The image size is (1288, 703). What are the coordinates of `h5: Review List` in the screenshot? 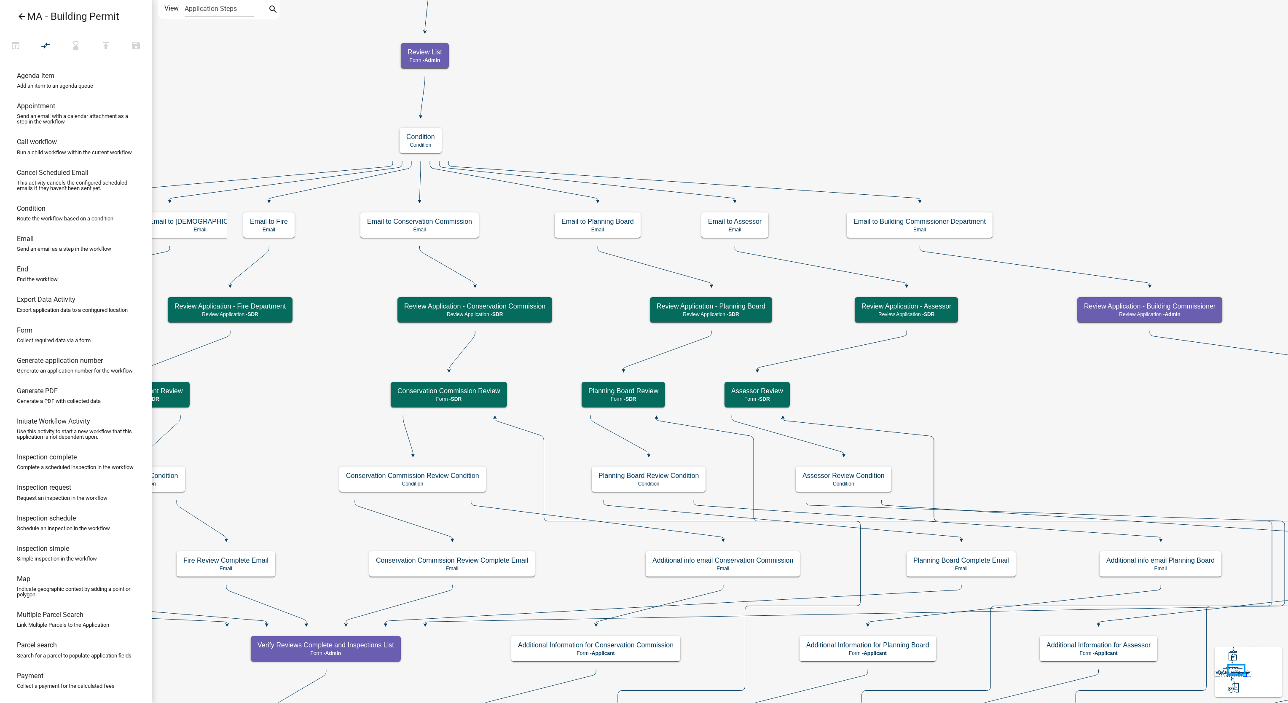 It's located at (425, 52).